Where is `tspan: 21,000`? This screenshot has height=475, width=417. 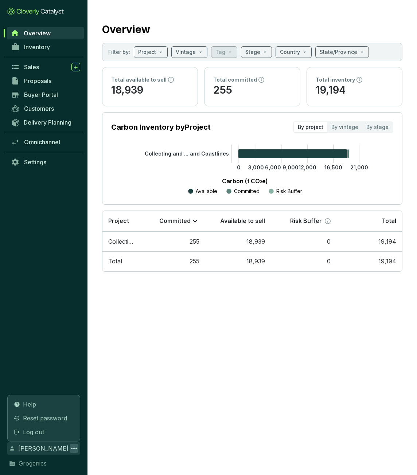 tspan: 21,000 is located at coordinates (359, 167).